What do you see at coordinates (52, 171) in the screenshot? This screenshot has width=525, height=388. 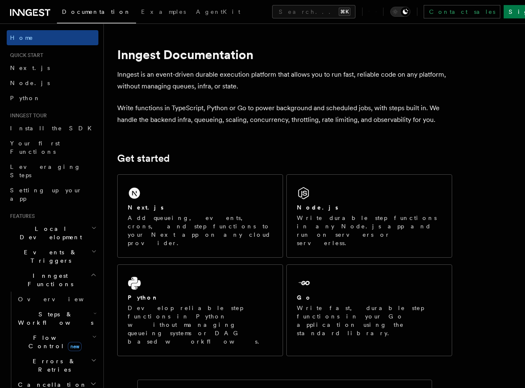 I see `a: Leveraging Steps` at bounding box center [52, 171].